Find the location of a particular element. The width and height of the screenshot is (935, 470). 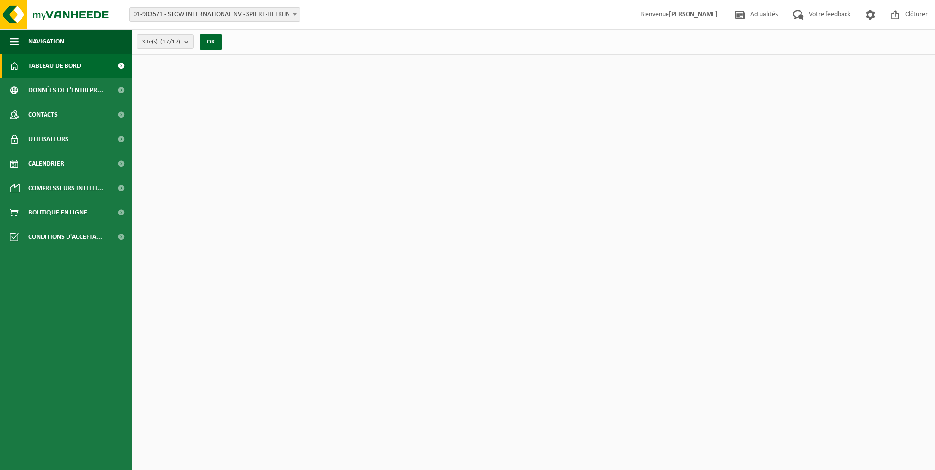

button: OK is located at coordinates (211, 42).